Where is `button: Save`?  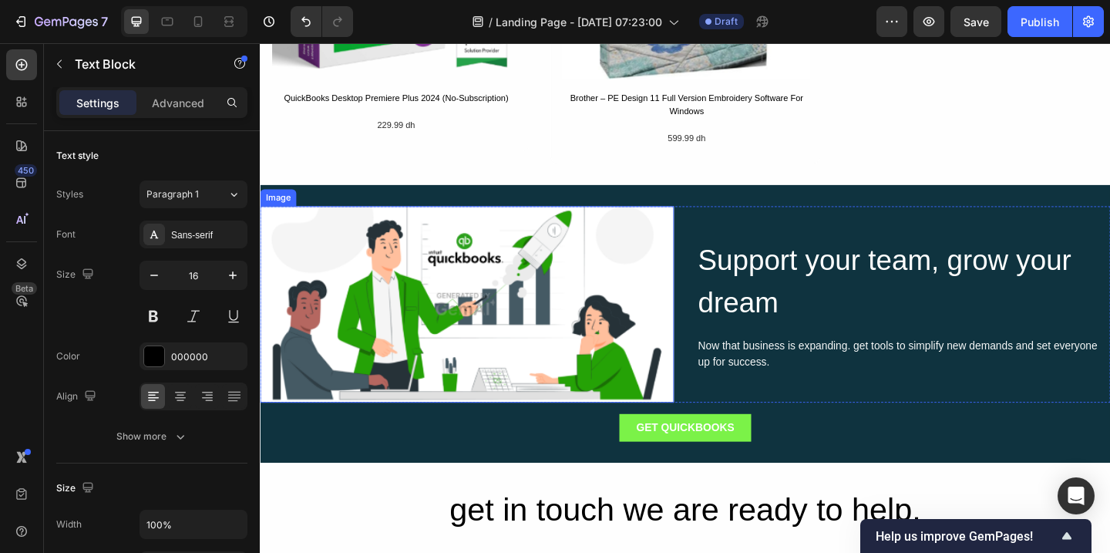
button: Save is located at coordinates (976, 22).